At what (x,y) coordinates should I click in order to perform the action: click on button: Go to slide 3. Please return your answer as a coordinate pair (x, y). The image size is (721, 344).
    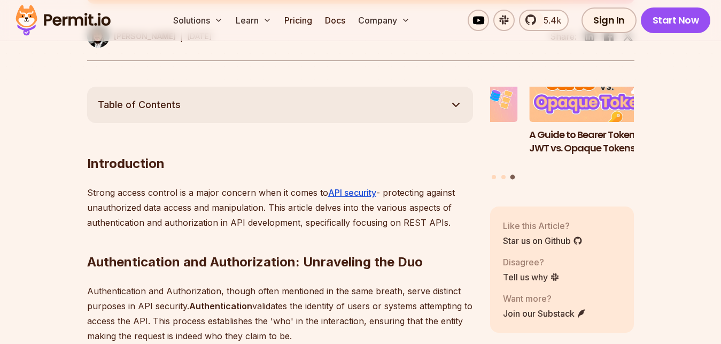
    Looking at the image, I should click on (513, 177).